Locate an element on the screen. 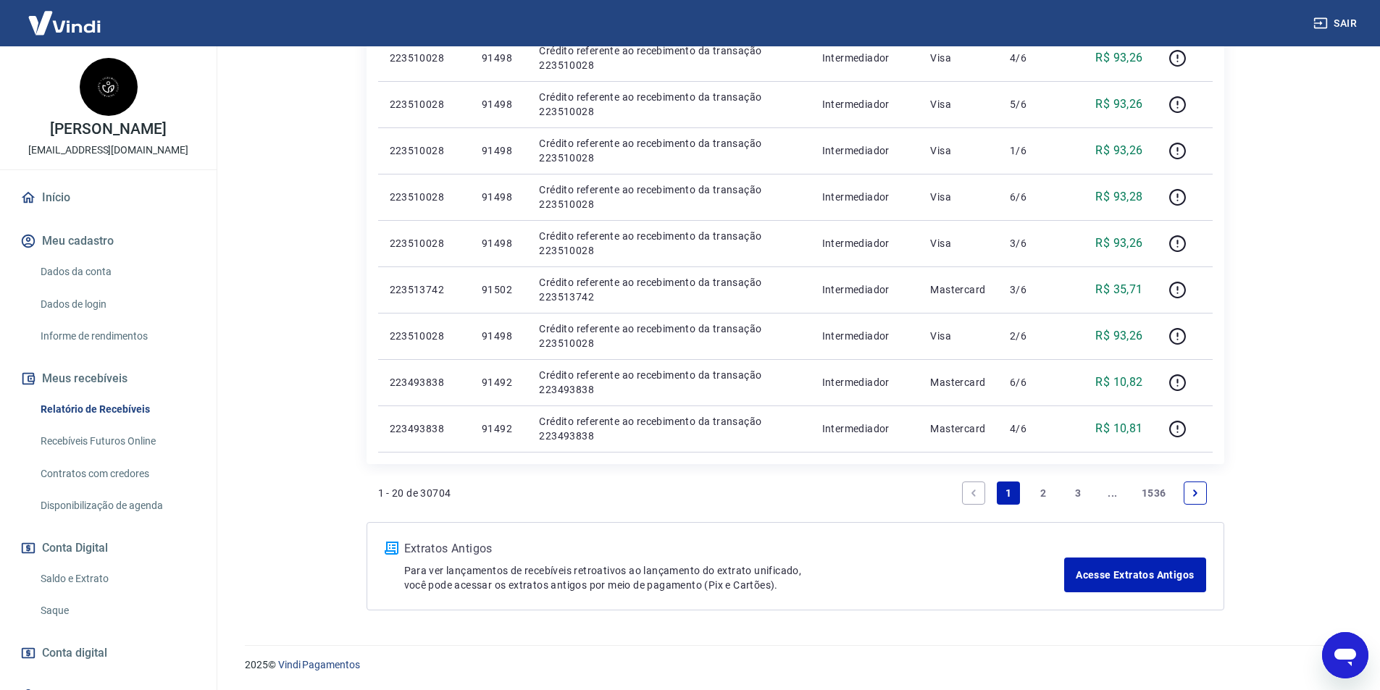  a: Recebíveis Futuros Online is located at coordinates (117, 441).